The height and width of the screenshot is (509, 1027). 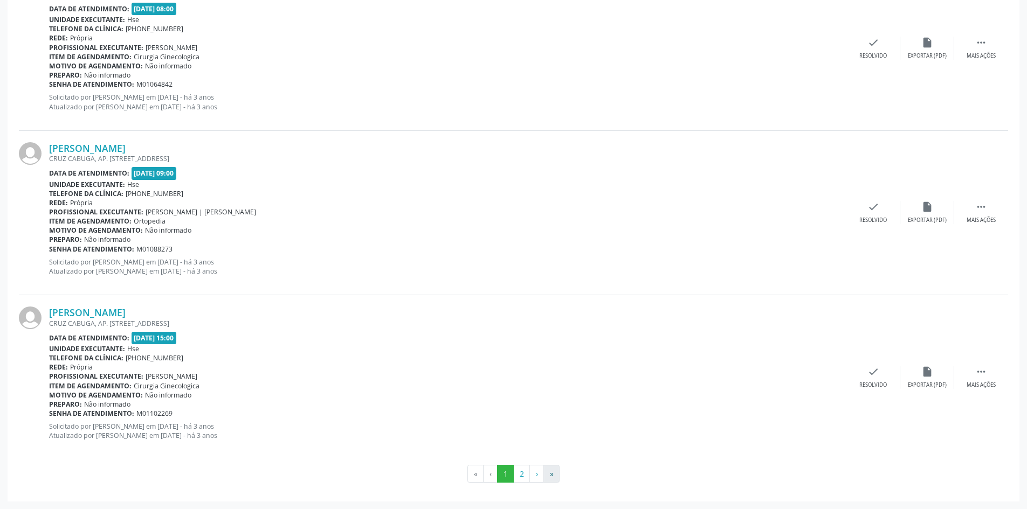 What do you see at coordinates (154, 249) in the screenshot?
I see `span: M01088273` at bounding box center [154, 249].